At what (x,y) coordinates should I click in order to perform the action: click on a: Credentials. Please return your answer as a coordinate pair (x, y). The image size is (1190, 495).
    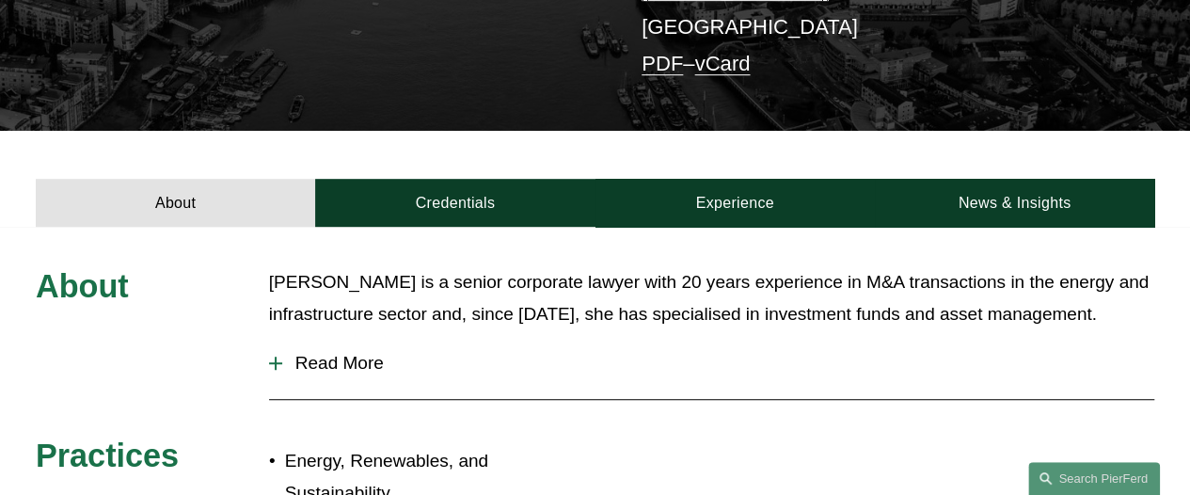
    Looking at the image, I should click on (455, 202).